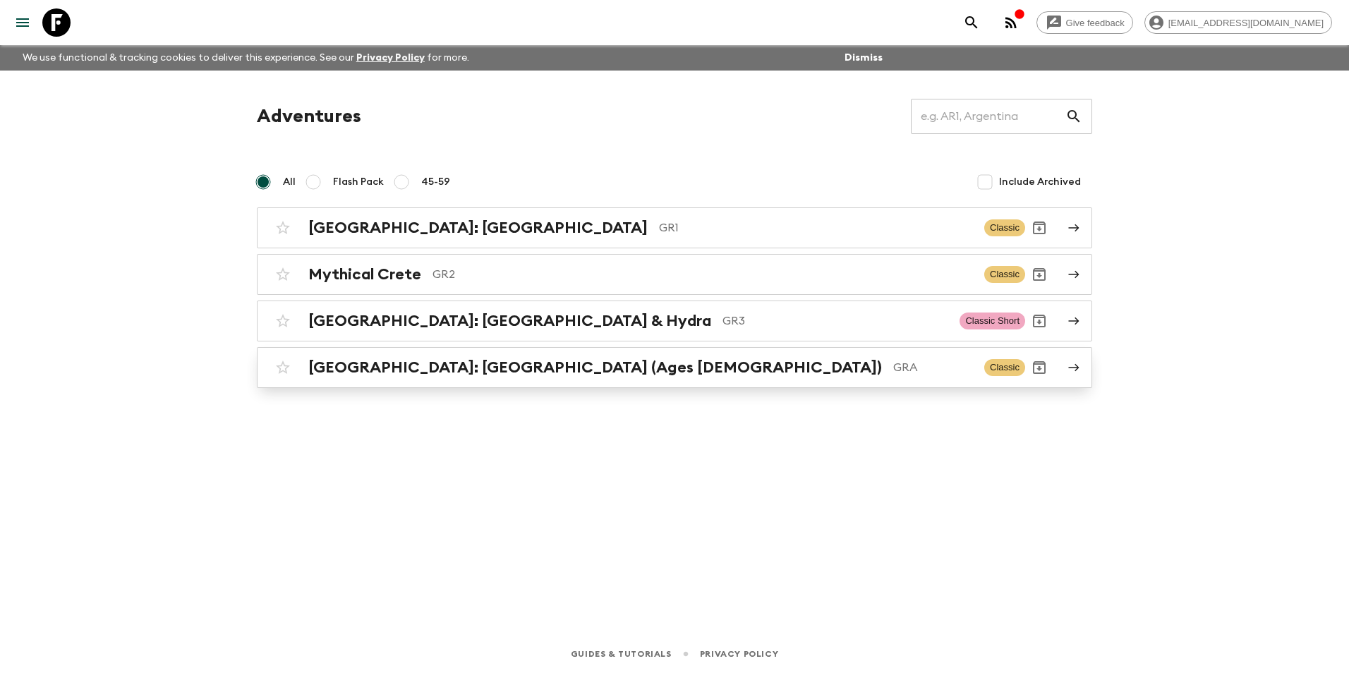 This screenshot has width=1349, height=673. What do you see at coordinates (992, 321) in the screenshot?
I see `span: Classic Short` at bounding box center [992, 321].